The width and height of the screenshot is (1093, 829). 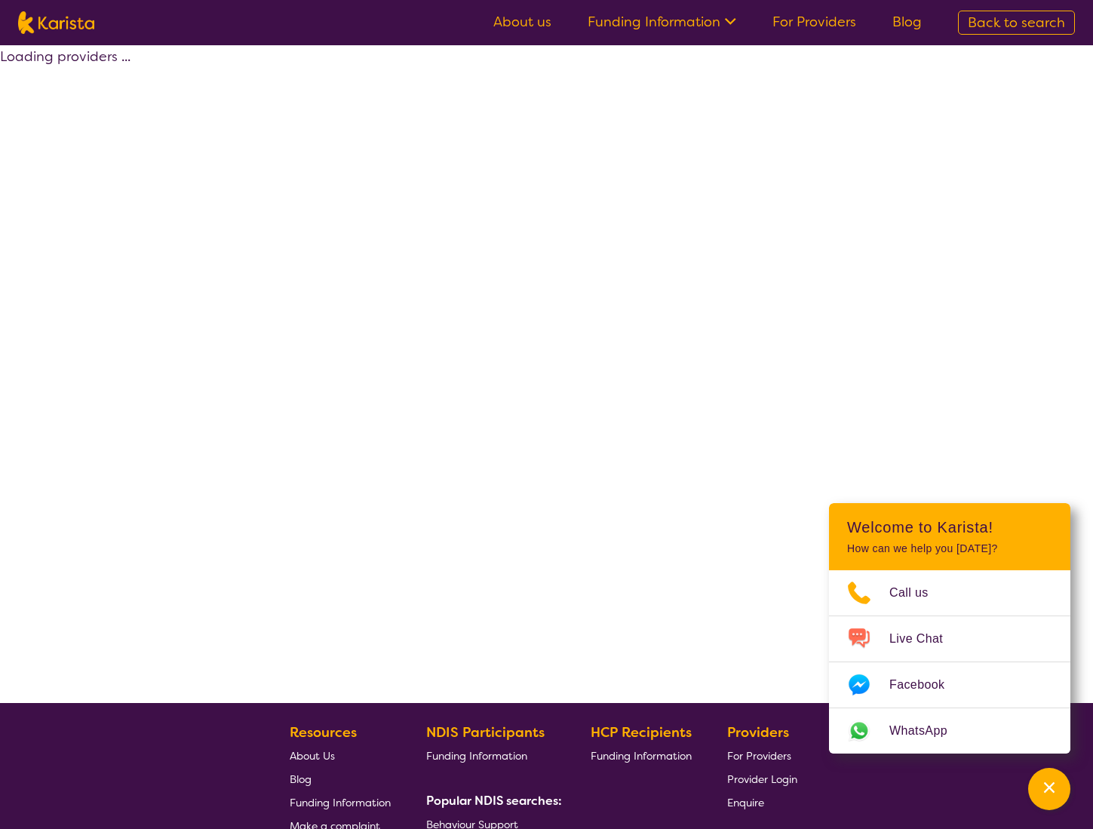 I want to click on div: Channel Menu, so click(x=950, y=629).